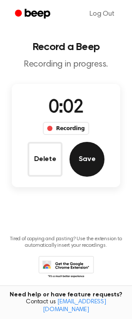 The image size is (132, 319). Describe the element at coordinates (33, 14) in the screenshot. I see `a: Beep` at that location.